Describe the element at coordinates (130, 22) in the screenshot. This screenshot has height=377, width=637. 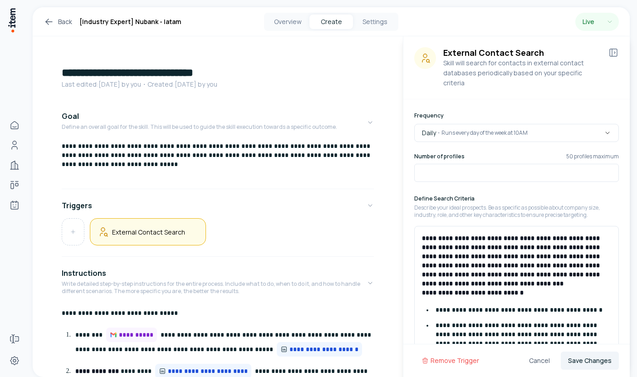
I see `h1: [Industry Expert] Nubank - latam` at that location.